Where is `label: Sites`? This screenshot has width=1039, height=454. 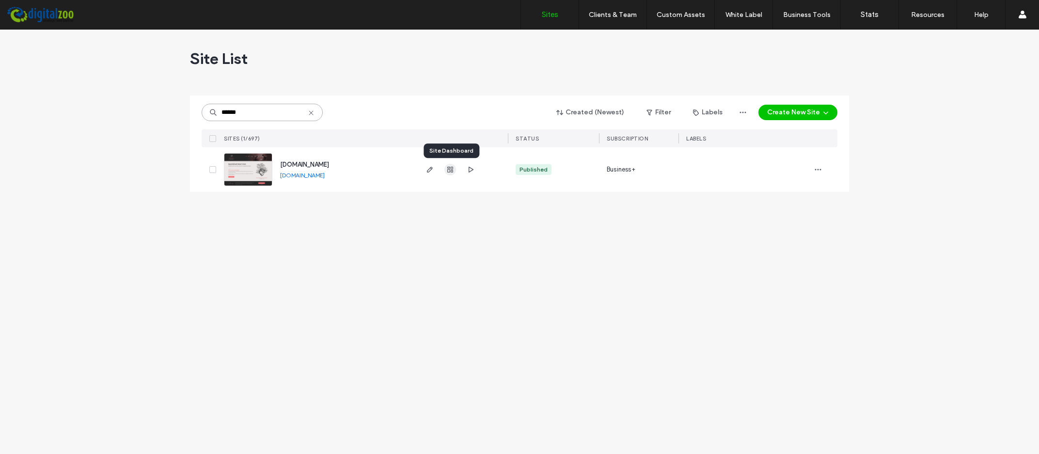
label: Sites is located at coordinates (550, 15).